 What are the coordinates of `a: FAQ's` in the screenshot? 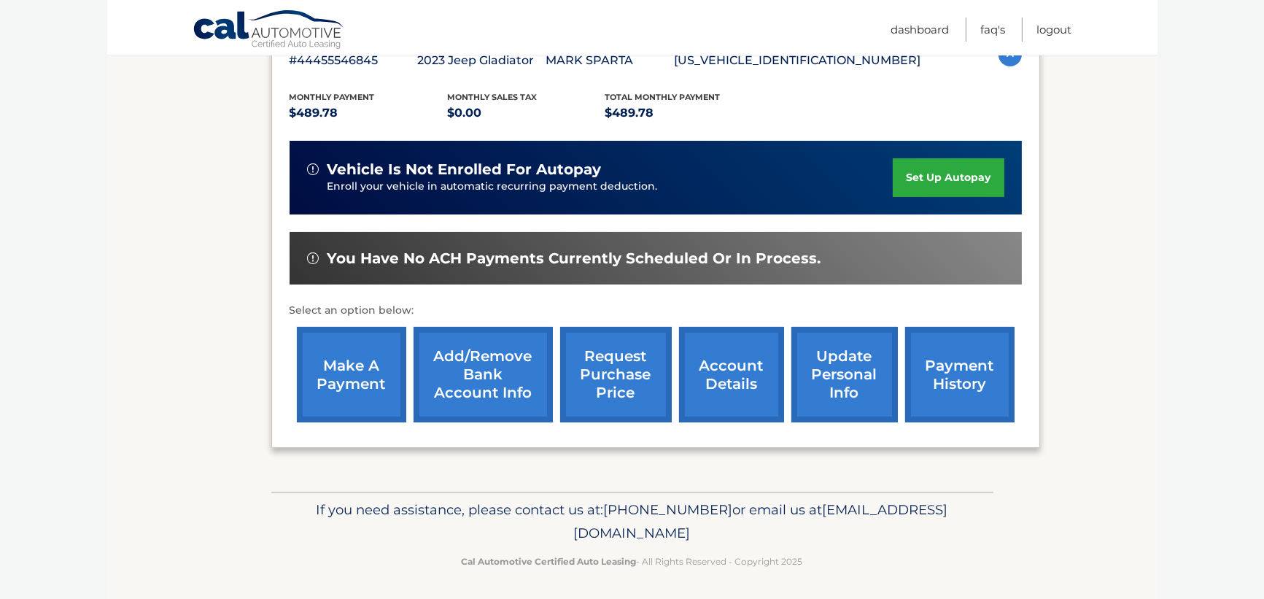 It's located at (994, 29).